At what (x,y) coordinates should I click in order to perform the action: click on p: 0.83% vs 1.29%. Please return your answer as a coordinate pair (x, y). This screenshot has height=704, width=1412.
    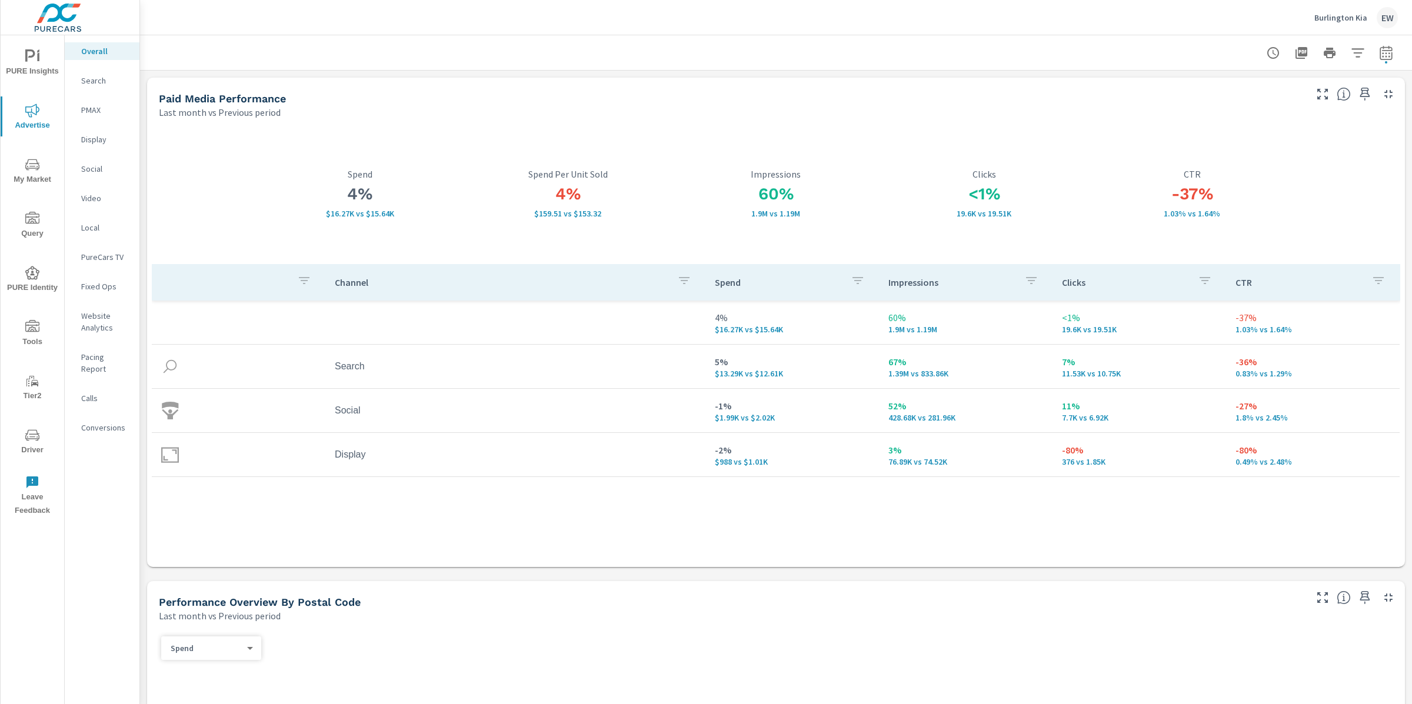
    Looking at the image, I should click on (1313, 374).